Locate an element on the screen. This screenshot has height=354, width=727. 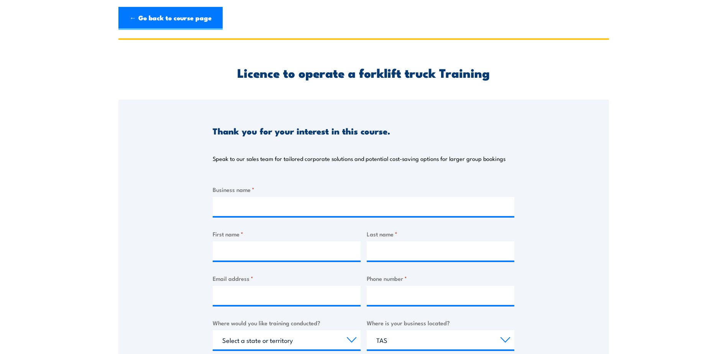
label: Business name is located at coordinates (363, 189).